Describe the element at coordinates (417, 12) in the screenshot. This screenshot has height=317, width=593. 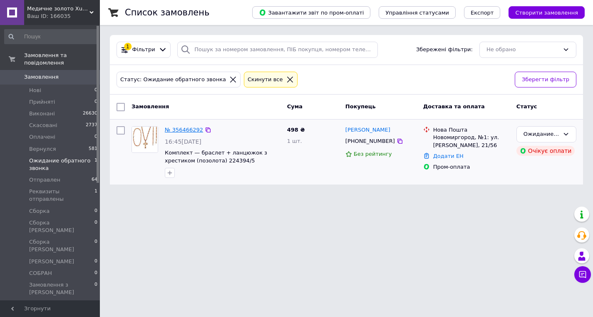
I see `button: Управління статусами` at that location.